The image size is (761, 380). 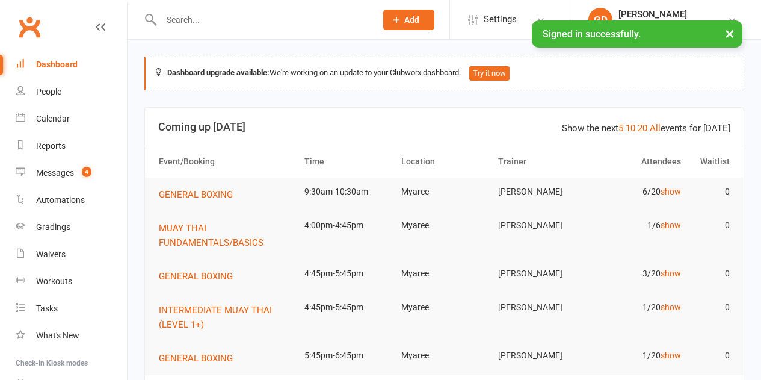 I want to click on a: 20, so click(x=642, y=128).